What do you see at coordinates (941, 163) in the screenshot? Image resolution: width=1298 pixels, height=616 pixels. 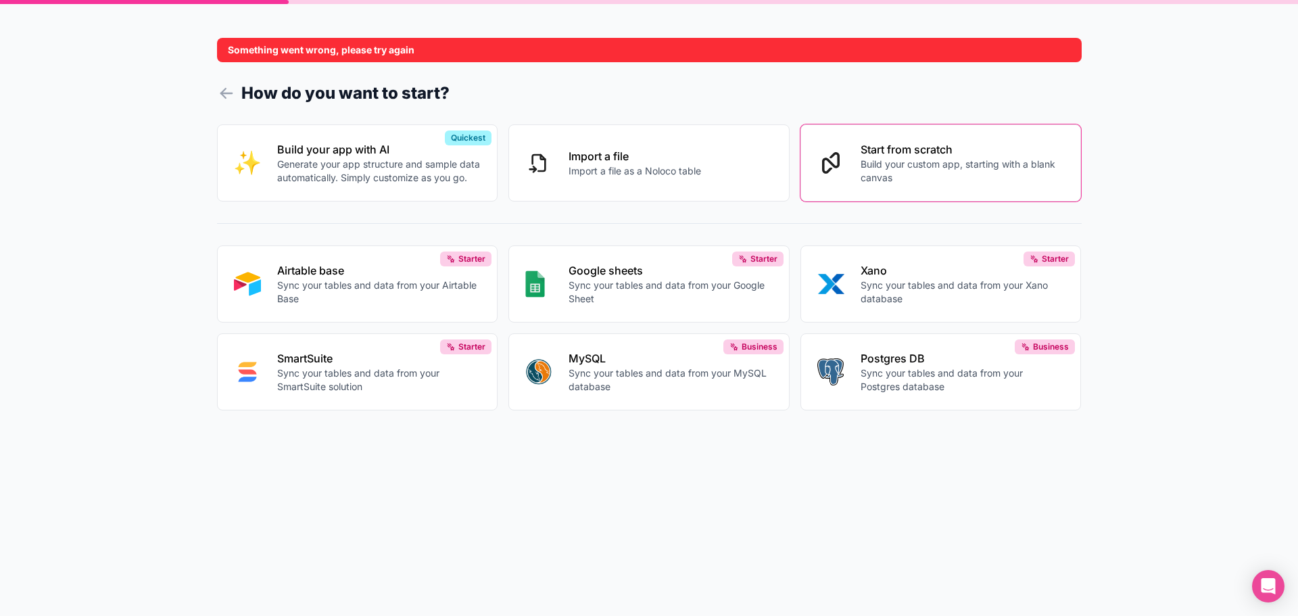 I see `button: Start from scratchBuild your custom app, starting with a blank canvas` at bounding box center [941, 163].